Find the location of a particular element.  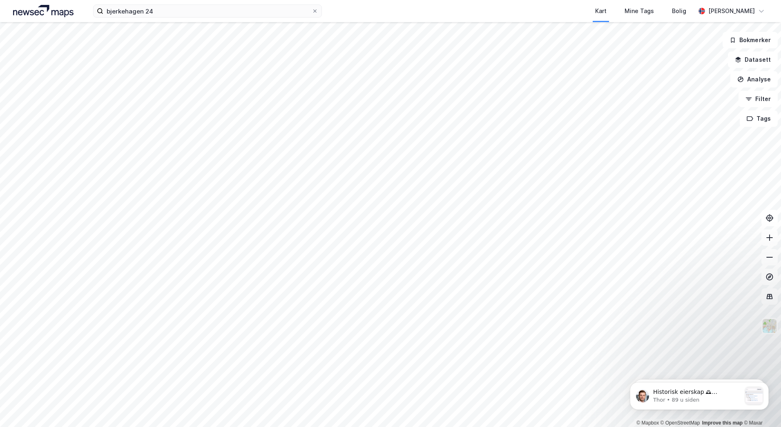

div: Bolig is located at coordinates (679, 11).